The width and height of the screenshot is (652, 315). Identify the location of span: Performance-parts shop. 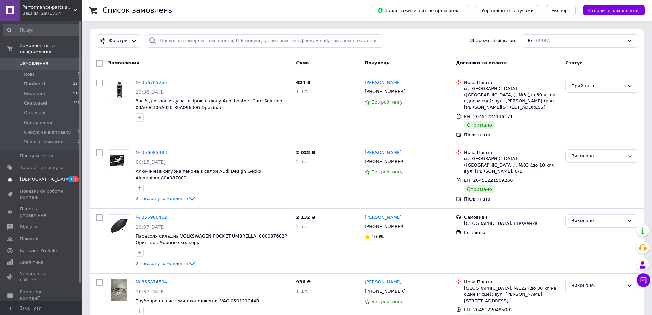
(48, 7).